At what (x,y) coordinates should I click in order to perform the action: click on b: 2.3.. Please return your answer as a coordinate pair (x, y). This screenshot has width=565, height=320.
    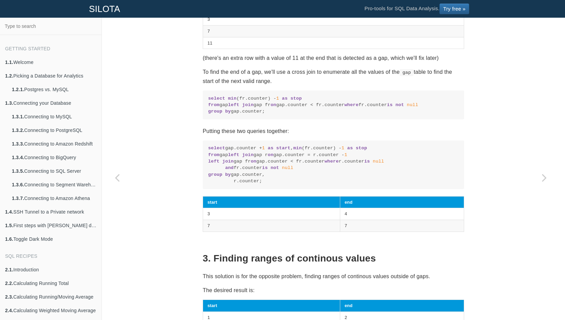
    Looking at the image, I should click on (9, 297).